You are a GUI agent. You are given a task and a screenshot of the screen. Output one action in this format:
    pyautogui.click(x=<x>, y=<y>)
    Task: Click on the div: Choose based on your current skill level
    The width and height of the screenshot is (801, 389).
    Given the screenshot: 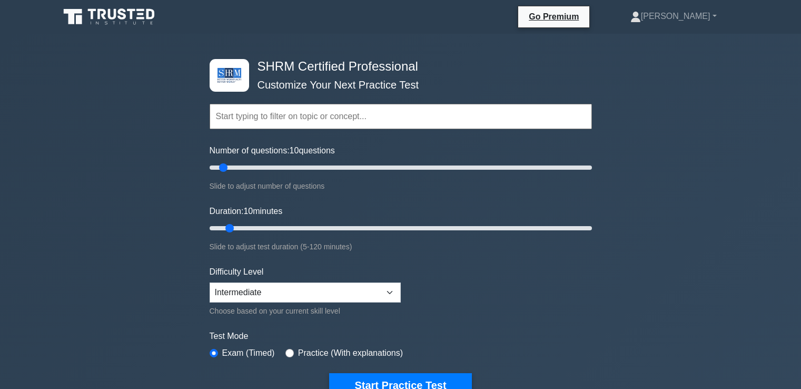 What is the action you would take?
    pyautogui.click(x=305, y=311)
    